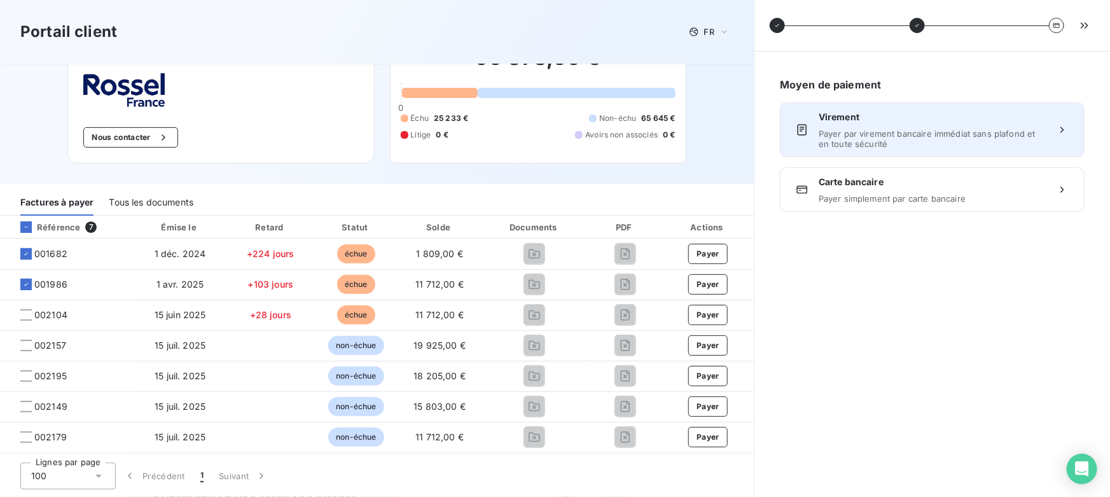  What do you see at coordinates (621, 135) in the screenshot?
I see `span: Avoirs non associés` at bounding box center [621, 135].